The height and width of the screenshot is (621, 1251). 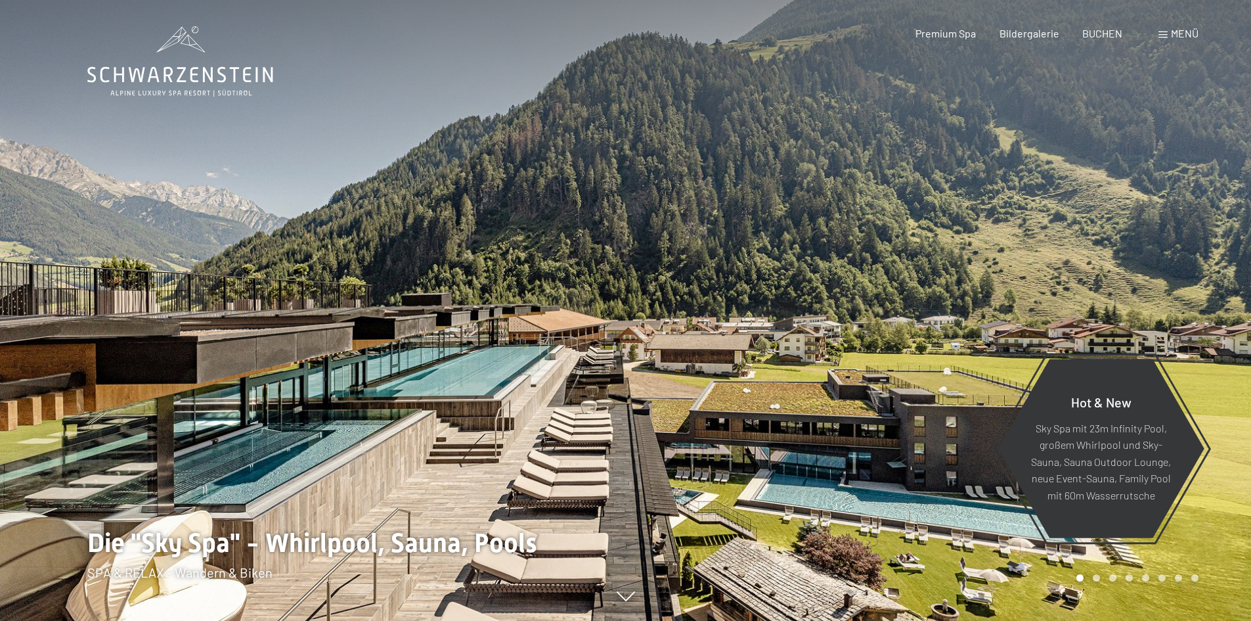 What do you see at coordinates (1101, 401) in the screenshot?
I see `span: Hot & New` at bounding box center [1101, 401].